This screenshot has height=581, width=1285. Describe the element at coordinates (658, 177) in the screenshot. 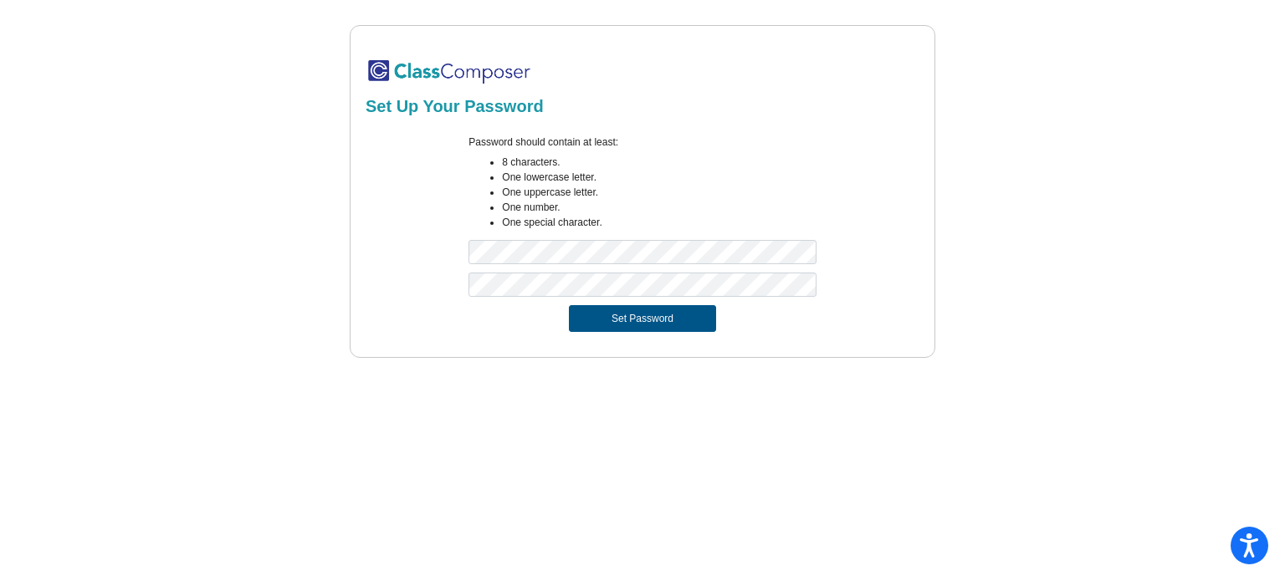

I see `li: One lowercase letter.` at that location.